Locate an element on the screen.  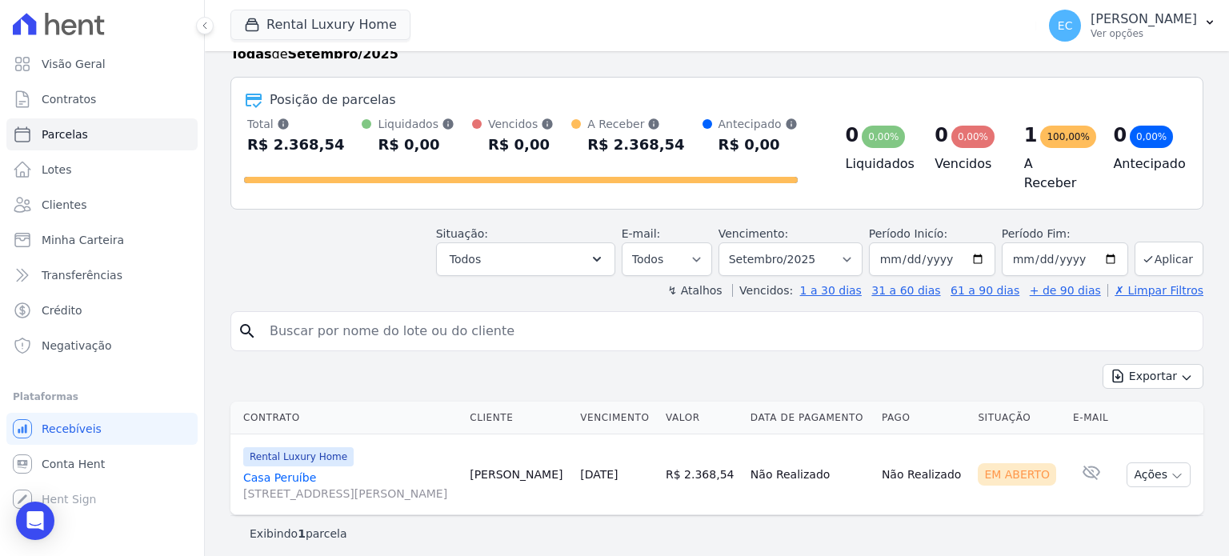
button: Rental Luxury Home is located at coordinates (320, 25).